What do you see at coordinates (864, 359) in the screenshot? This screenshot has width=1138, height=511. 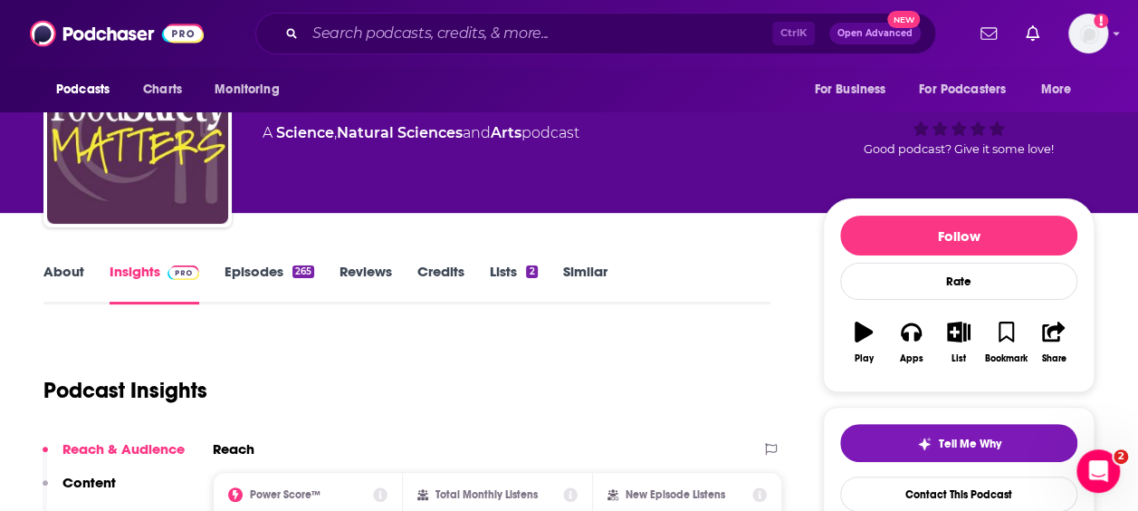 I see `div: Play` at bounding box center [864, 359].